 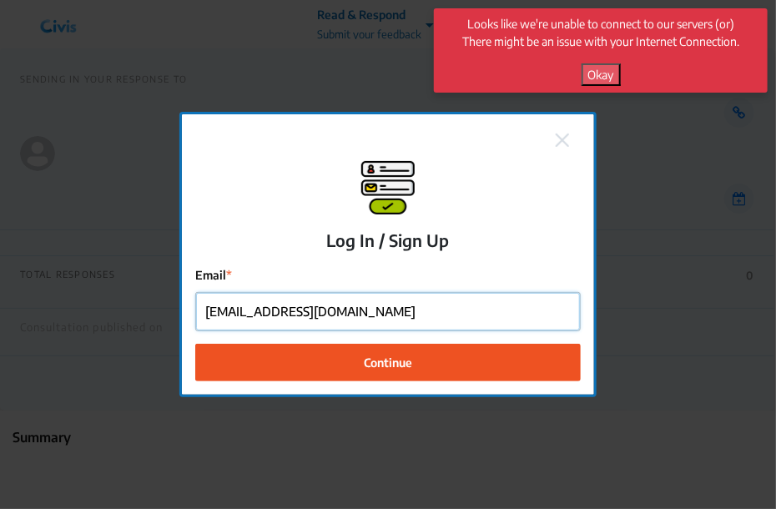 I want to click on input: Email, so click(x=388, y=311).